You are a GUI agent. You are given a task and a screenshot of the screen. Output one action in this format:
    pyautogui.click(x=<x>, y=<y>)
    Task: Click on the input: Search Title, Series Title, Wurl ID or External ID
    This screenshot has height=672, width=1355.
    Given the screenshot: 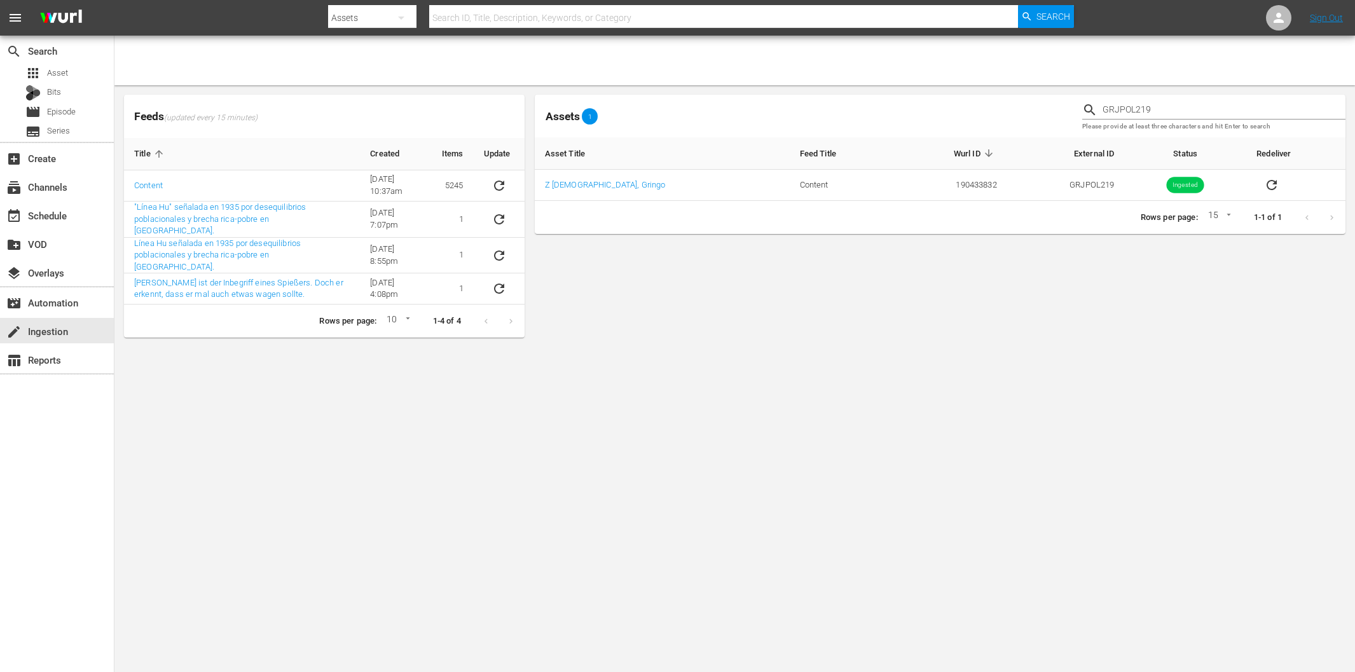 What is the action you would take?
    pyautogui.click(x=1224, y=110)
    